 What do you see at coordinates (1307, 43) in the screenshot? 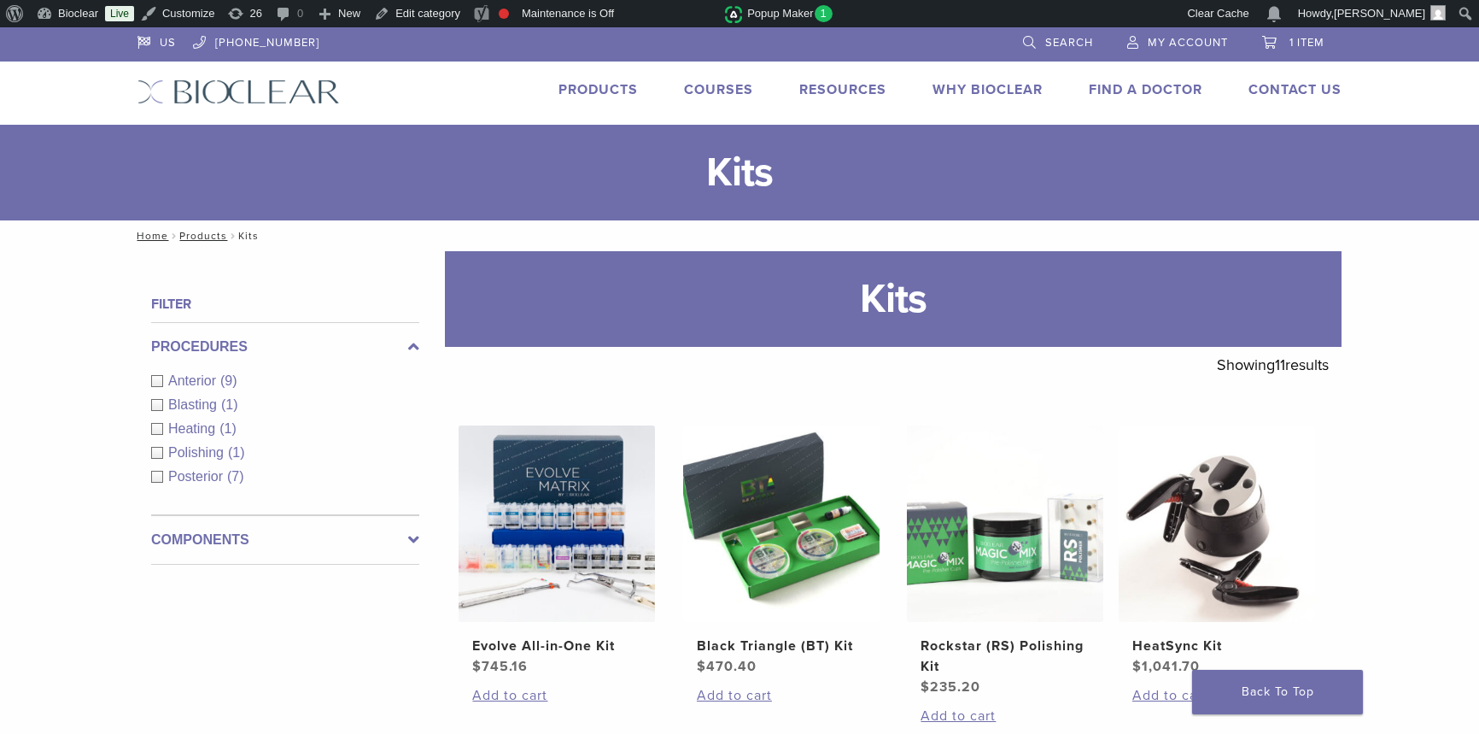
I see `span: 1 item` at bounding box center [1307, 43].